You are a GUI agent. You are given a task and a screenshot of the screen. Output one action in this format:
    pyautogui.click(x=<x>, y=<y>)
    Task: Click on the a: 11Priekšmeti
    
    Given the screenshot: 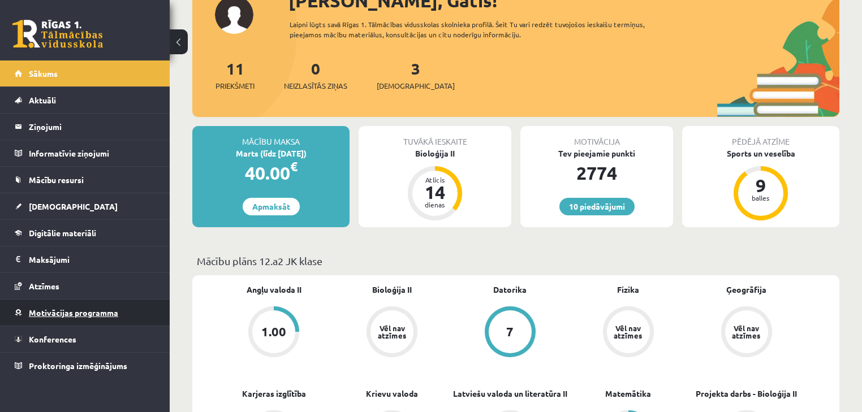 What is the action you would take?
    pyautogui.click(x=235, y=75)
    